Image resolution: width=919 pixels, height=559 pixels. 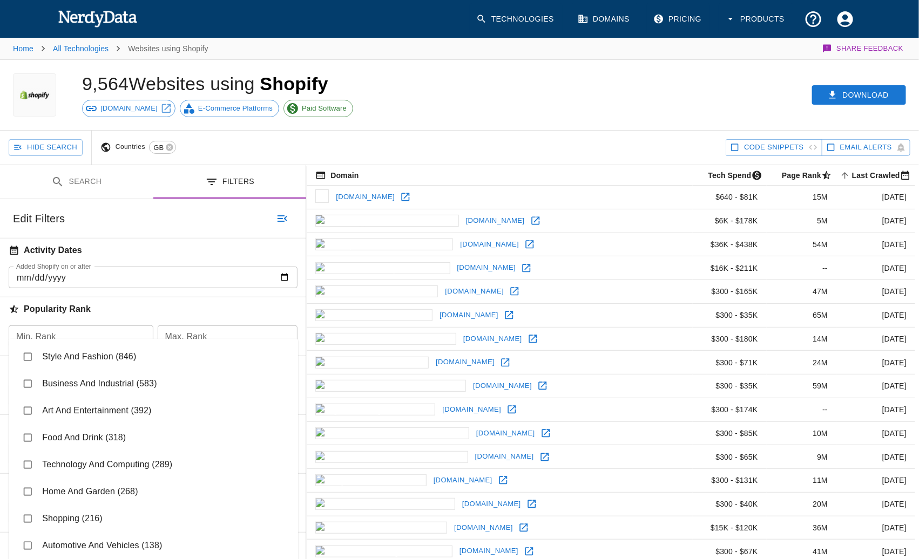 What do you see at coordinates (385, 339) in the screenshot?
I see `img: brandtsjewellery.co.uk icon` at bounding box center [385, 339].